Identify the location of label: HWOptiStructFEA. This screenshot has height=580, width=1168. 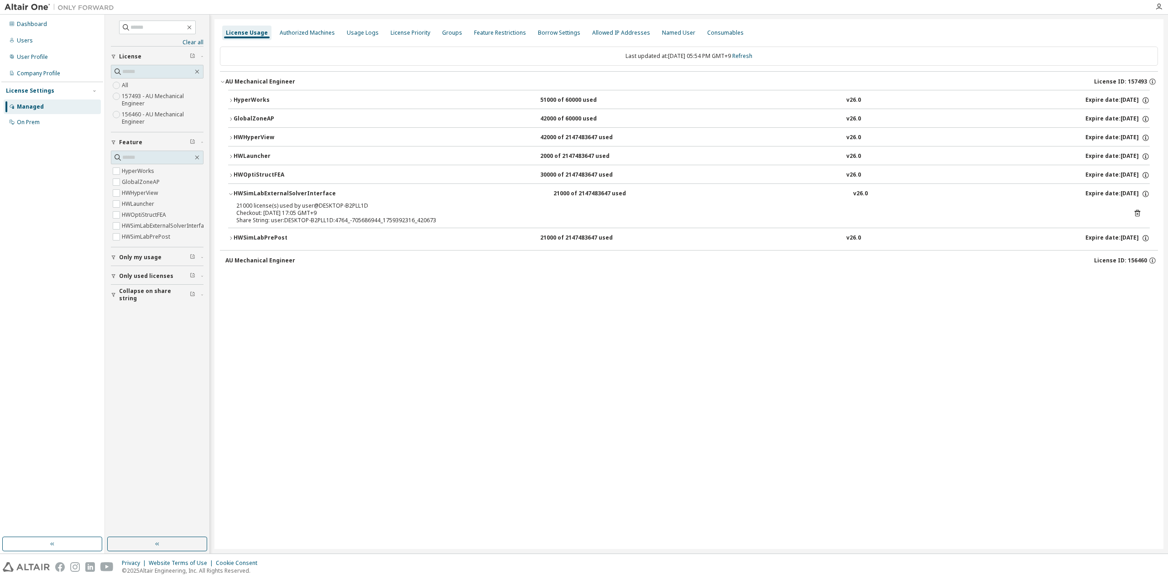
(145, 215).